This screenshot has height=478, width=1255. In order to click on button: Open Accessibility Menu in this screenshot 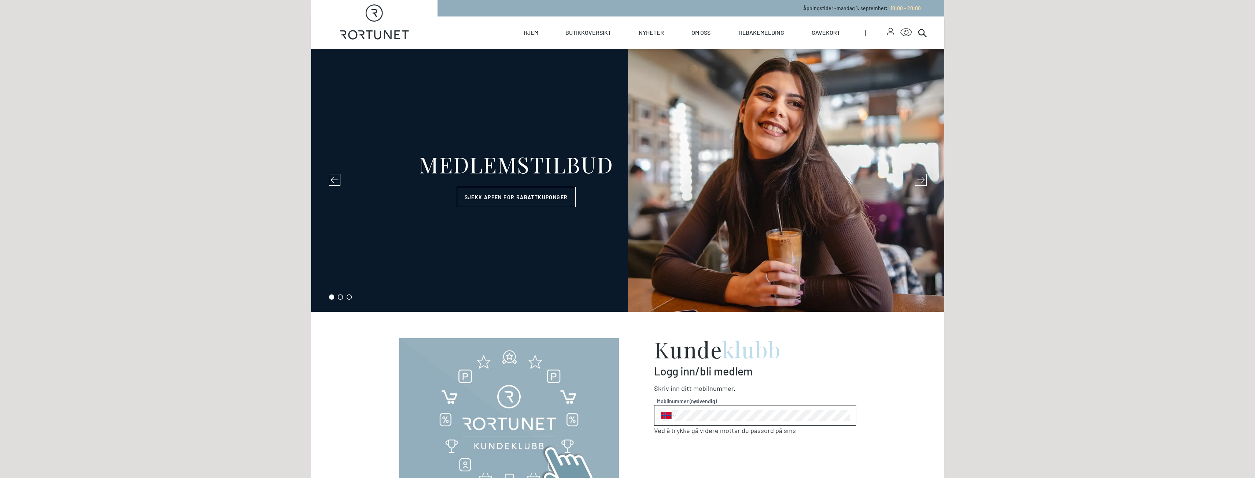, I will do `click(906, 33)`.